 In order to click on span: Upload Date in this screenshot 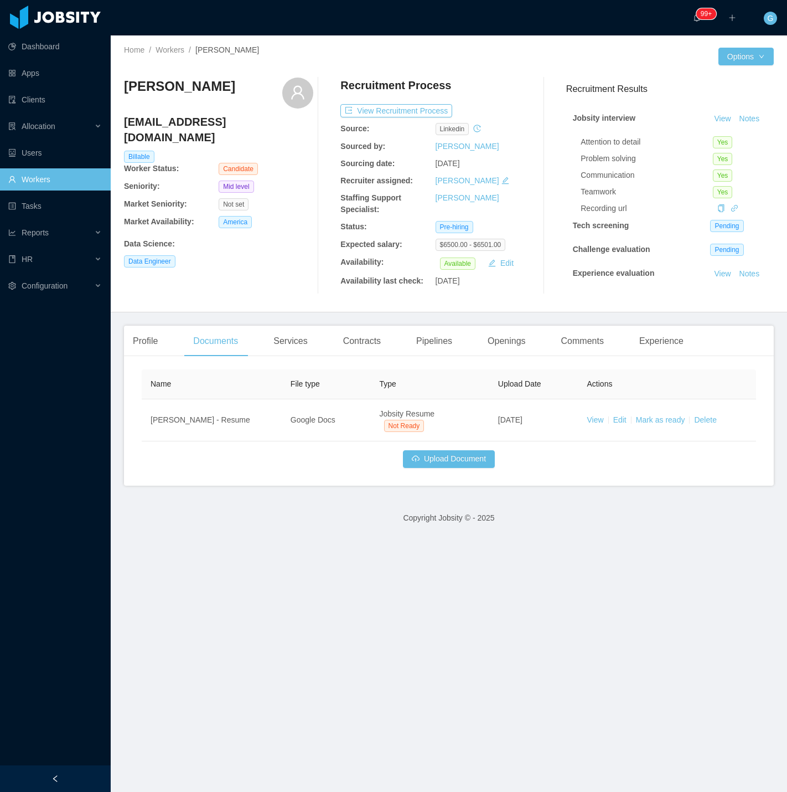, I will do `click(520, 384)`.